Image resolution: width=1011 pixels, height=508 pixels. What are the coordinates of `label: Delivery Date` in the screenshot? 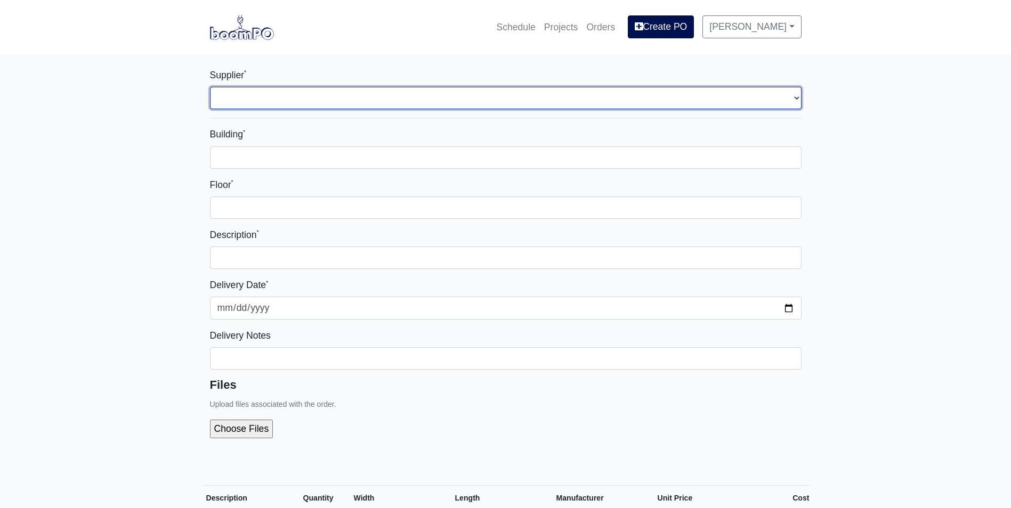 It's located at (239, 285).